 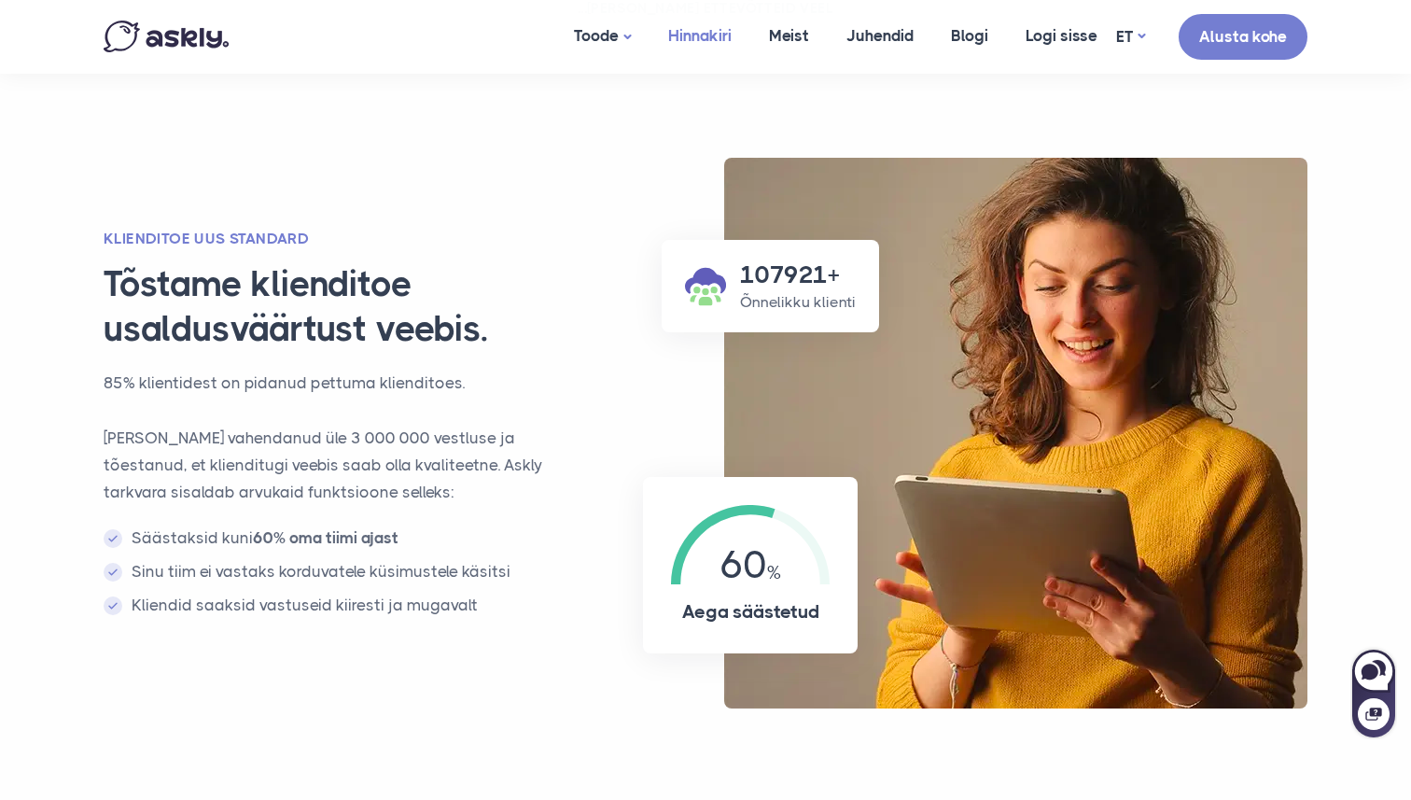 What do you see at coordinates (343, 605) in the screenshot?
I see `li: Kliendid saaksid vastuseid kiiresti ja mugavalt` at bounding box center [343, 605].